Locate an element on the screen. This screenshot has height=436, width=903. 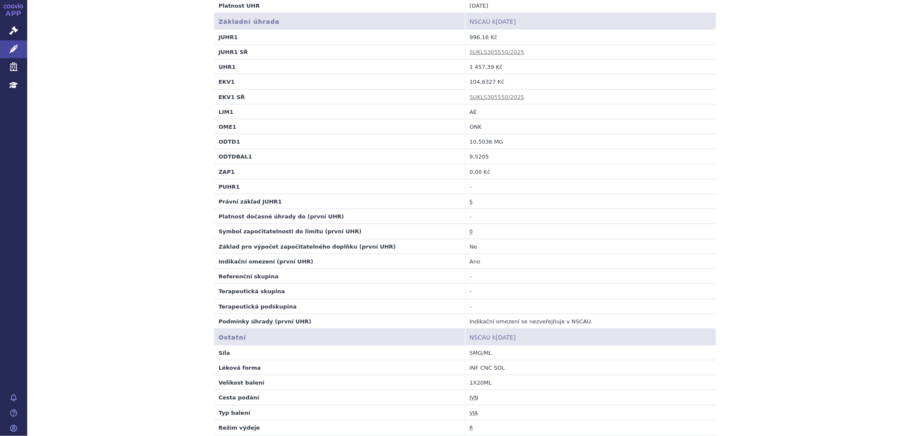
td: 5MG/ML is located at coordinates (590, 353).